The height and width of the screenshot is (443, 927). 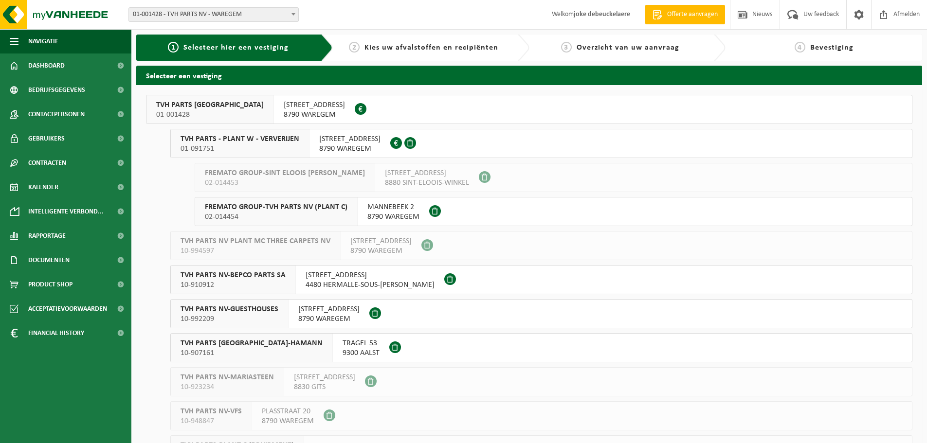 I want to click on h2: Selecteer een vestiging, so click(x=529, y=75).